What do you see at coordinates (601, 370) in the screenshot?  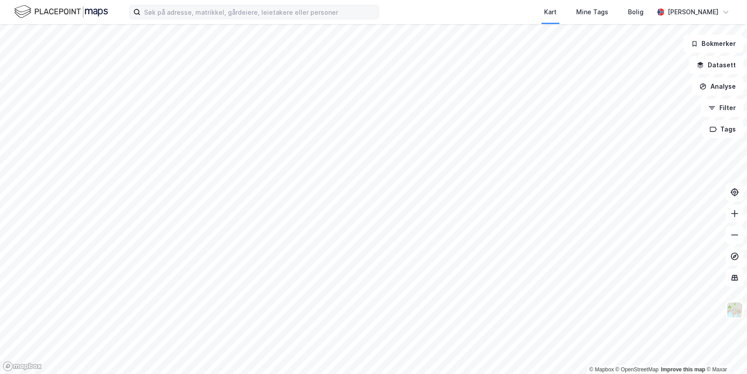 I see `a: Mapbox` at bounding box center [601, 370].